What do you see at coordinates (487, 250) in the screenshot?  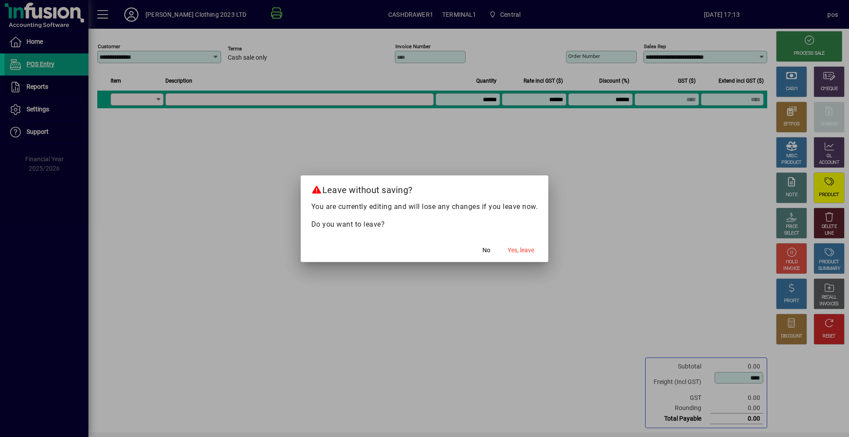 I see `span: No` at bounding box center [487, 250].